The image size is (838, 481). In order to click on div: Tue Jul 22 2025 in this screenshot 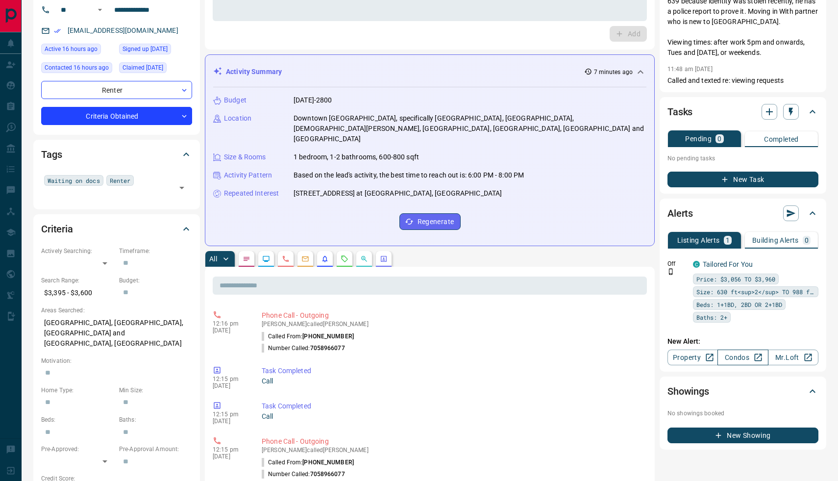, I will do `click(155, 69)`.